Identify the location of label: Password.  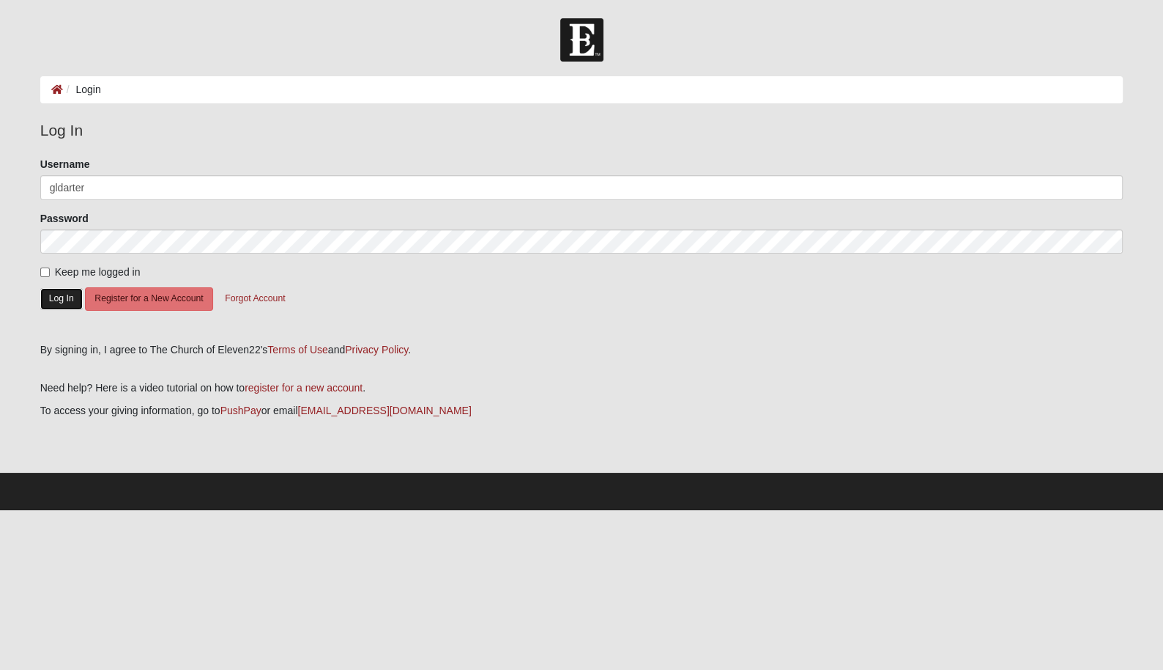
(64, 218).